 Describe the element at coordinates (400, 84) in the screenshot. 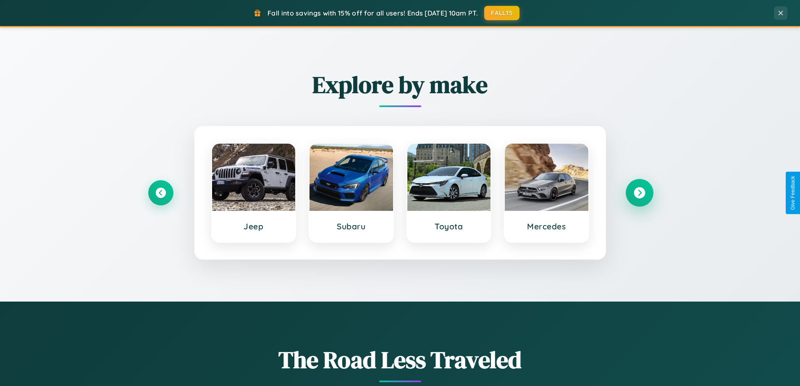

I see `h2: Explore by make` at that location.